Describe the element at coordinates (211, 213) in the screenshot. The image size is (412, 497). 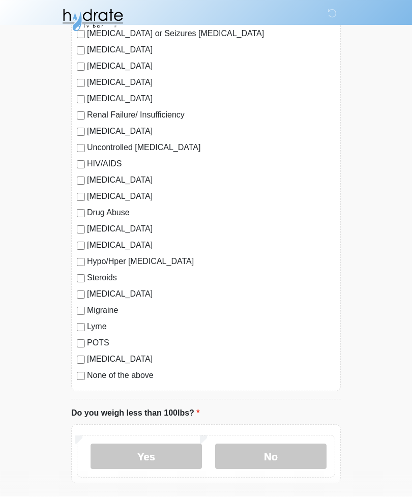
I see `label: Drug Abuse` at that location.